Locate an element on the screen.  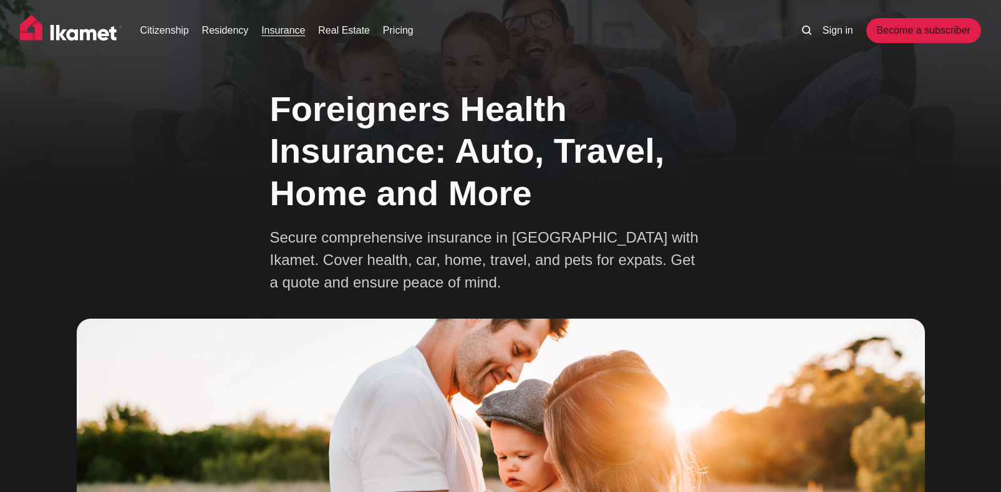
a: Residency is located at coordinates (225, 31).